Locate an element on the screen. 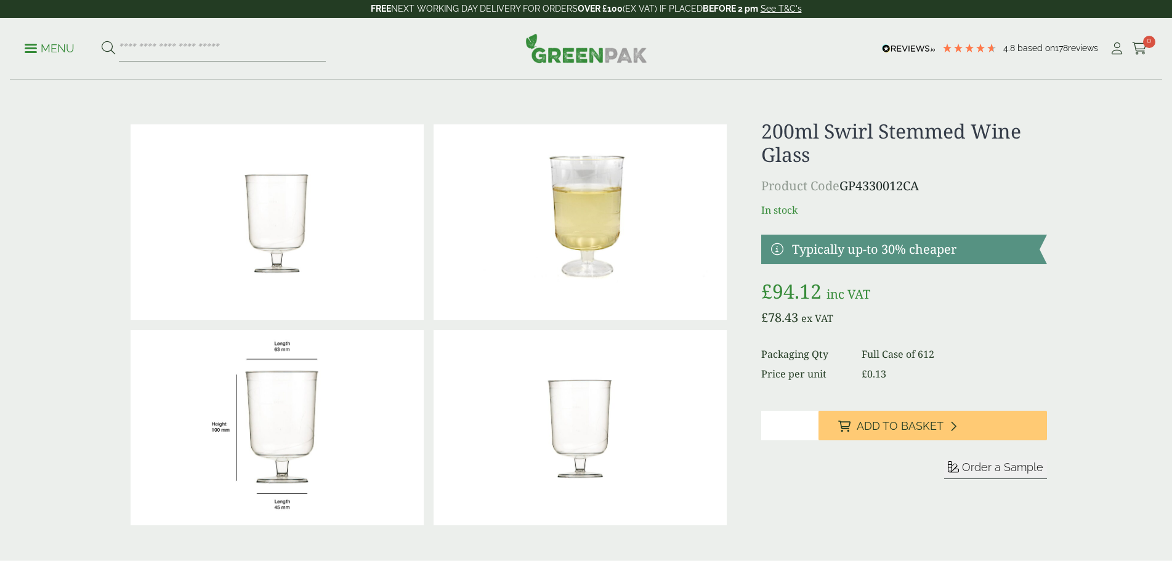 The height and width of the screenshot is (561, 1172). bdi: 94.12 is located at coordinates (791, 291).